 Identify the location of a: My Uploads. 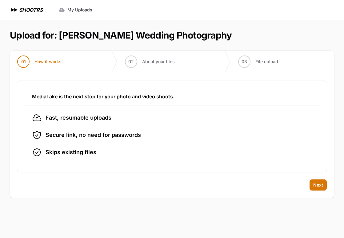
(75, 10).